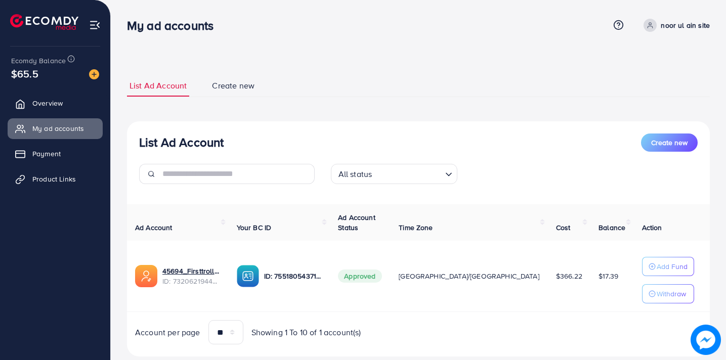 Image resolution: width=726 pixels, height=360 pixels. What do you see at coordinates (154, 228) in the screenshot?
I see `span: Ad Account` at bounding box center [154, 228].